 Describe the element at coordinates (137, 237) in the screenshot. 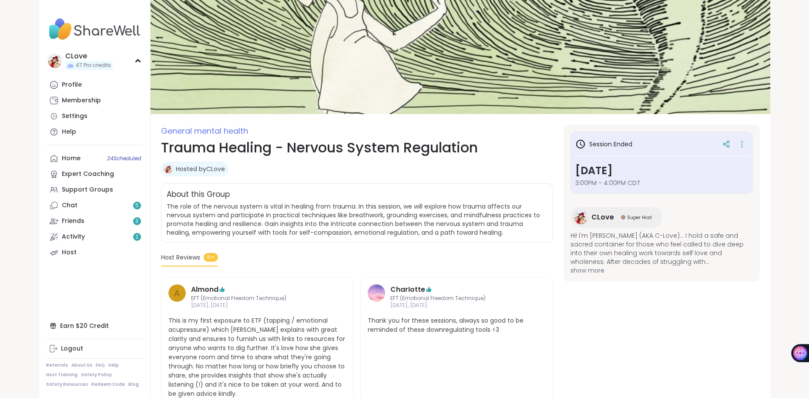

I see `span: 2` at that location.